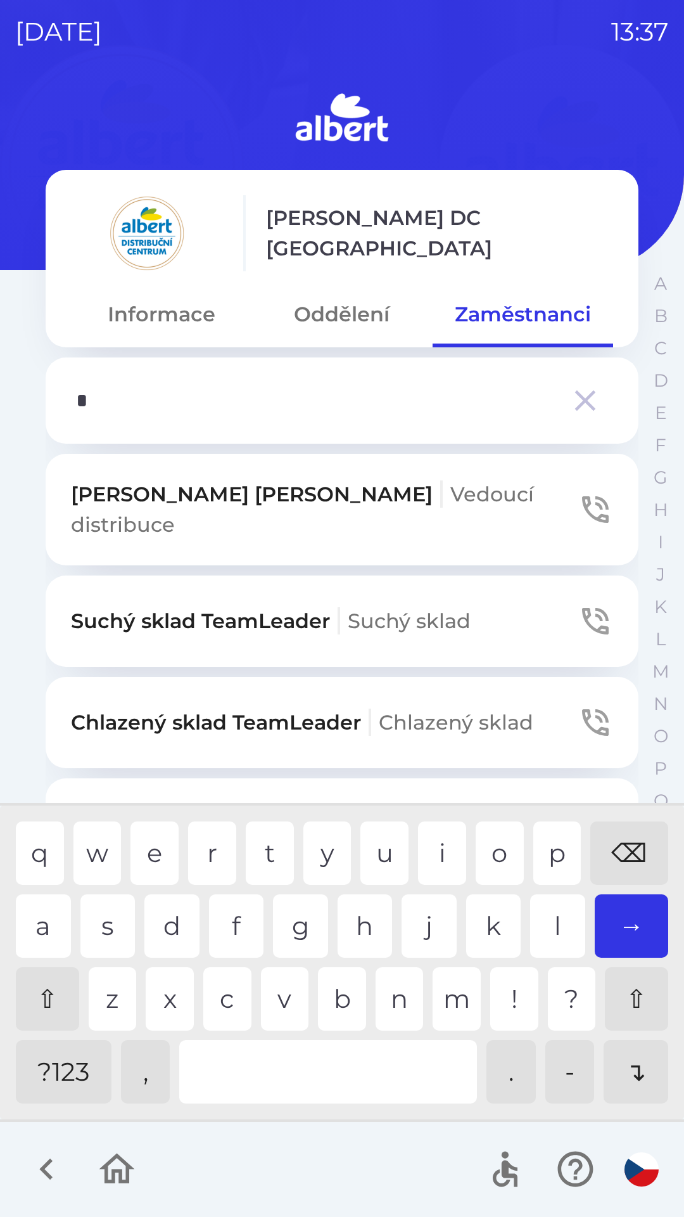 The width and height of the screenshot is (684, 1217). Describe the element at coordinates (409, 620) in the screenshot. I see `span: Suchý sklad` at that location.